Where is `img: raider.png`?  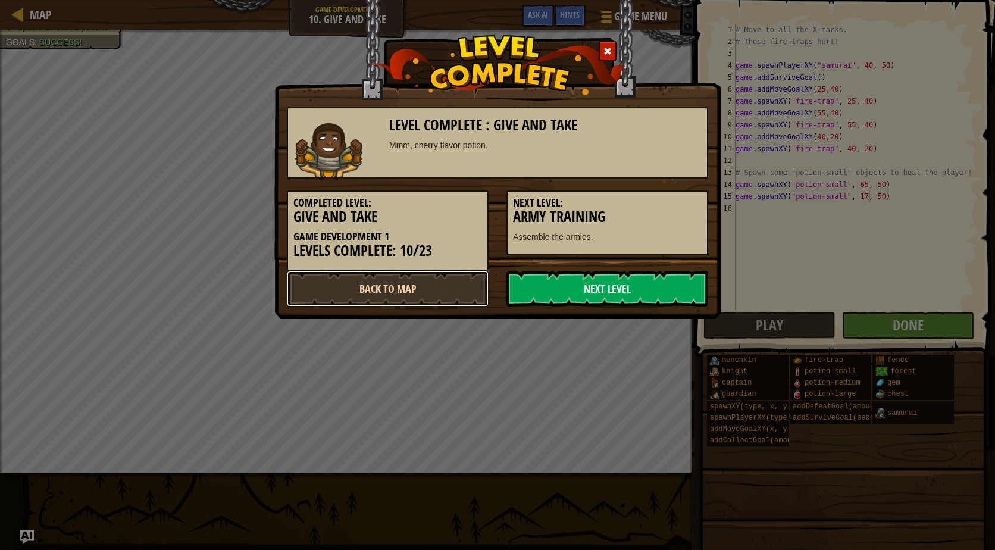
img: raider.png is located at coordinates (328, 150).